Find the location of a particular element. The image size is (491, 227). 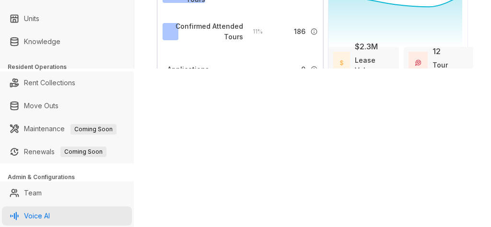

li: Voice AI is located at coordinates (67, 216).